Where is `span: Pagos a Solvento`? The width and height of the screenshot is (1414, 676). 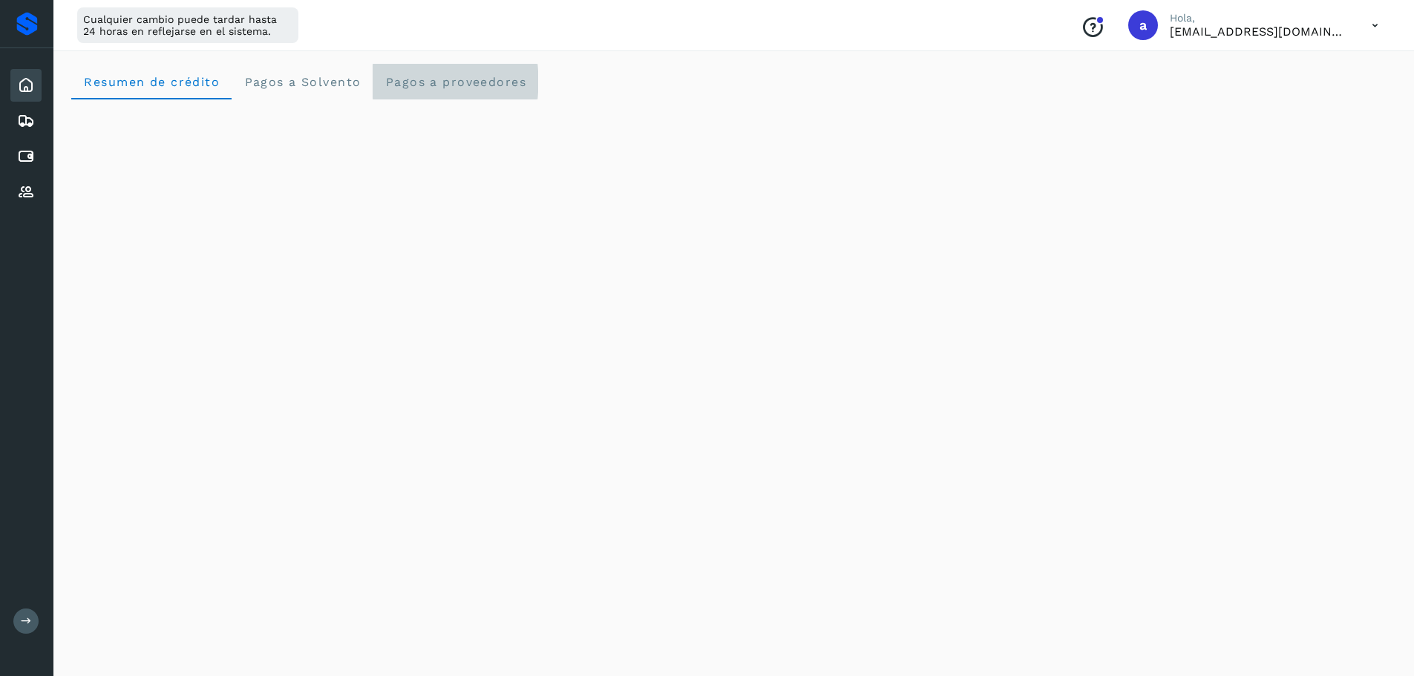 span: Pagos a Solvento is located at coordinates (302, 82).